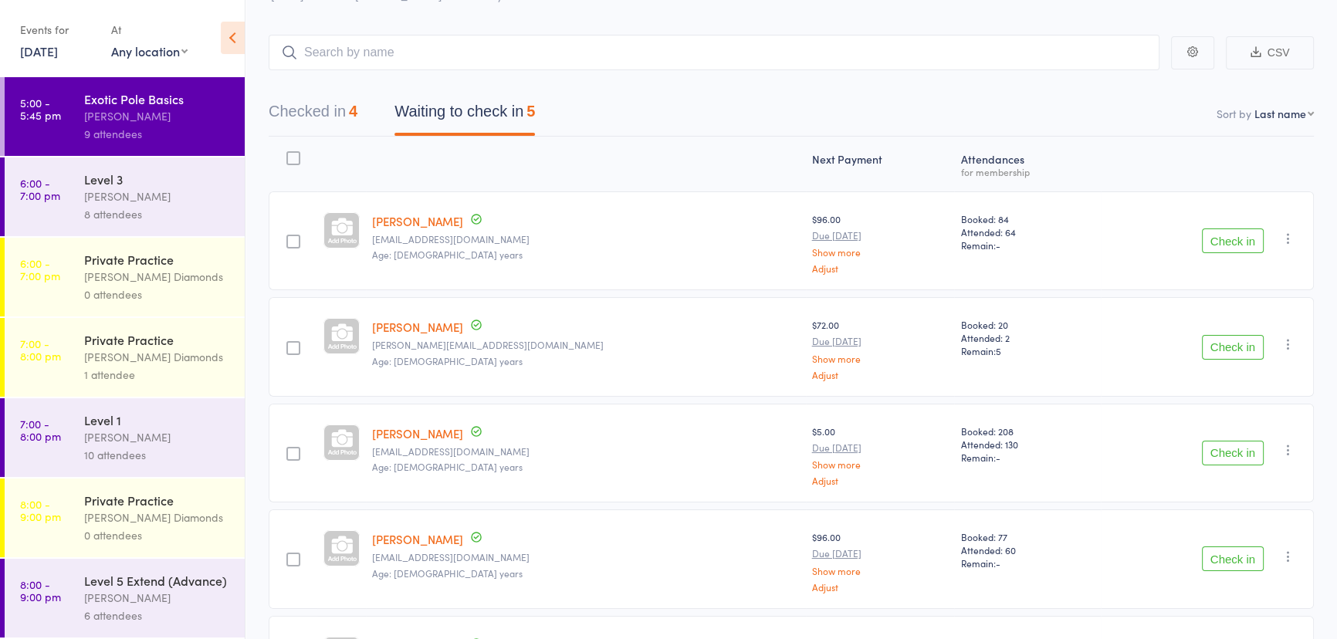  What do you see at coordinates (585, 557) in the screenshot?
I see `small: melissamunozescobar@gmail.com` at bounding box center [585, 557].